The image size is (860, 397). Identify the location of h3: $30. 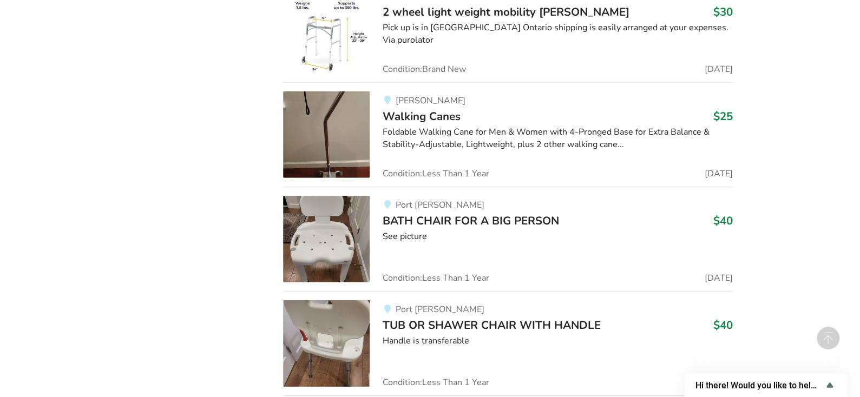
(723, 12).